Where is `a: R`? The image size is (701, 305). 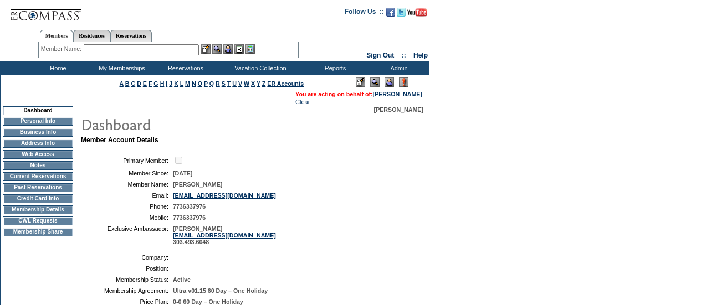
a: R is located at coordinates (218, 84).